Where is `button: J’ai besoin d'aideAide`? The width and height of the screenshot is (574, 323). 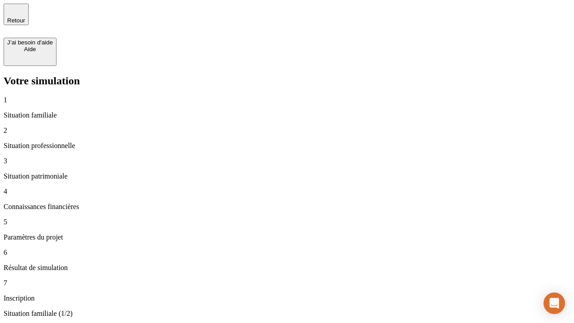
button: J’ai besoin d'aideAide is located at coordinates (30, 52).